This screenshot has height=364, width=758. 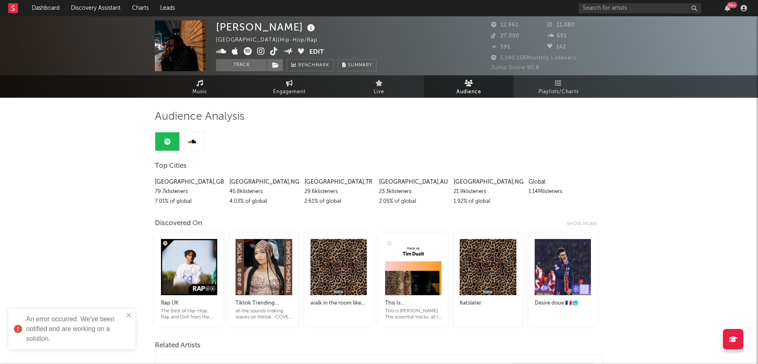 I want to click on span: Playlists/Charts, so click(x=558, y=92).